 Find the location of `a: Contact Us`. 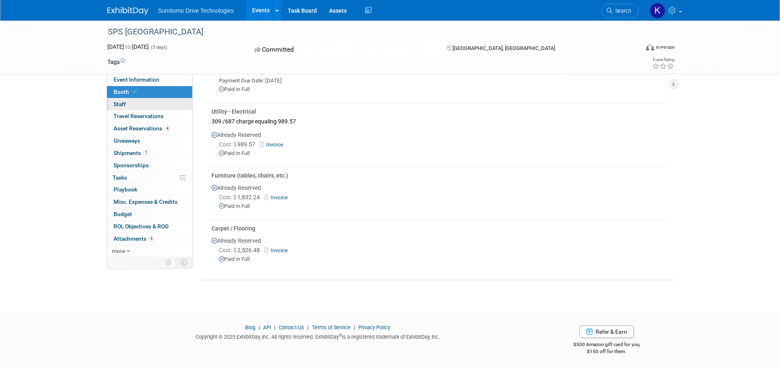

a: Contact Us is located at coordinates (291, 327).